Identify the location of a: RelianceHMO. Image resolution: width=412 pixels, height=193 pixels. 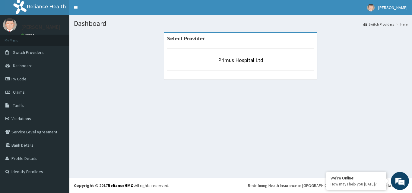
(121, 186).